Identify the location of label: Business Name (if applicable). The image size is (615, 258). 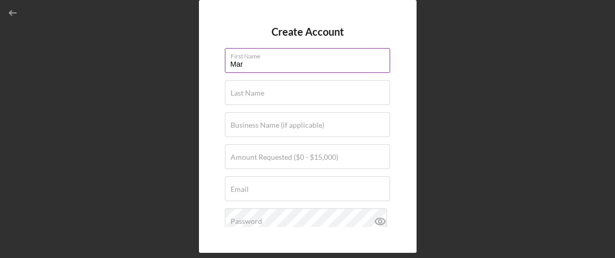
(277, 125).